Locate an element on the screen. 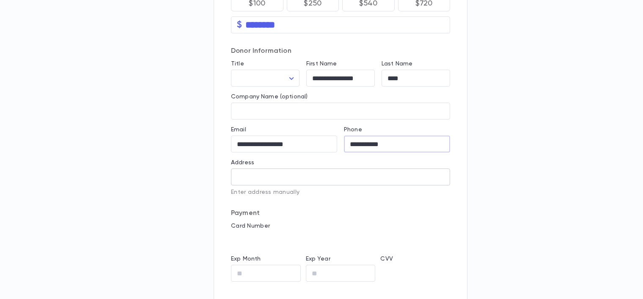 The width and height of the screenshot is (643, 299). p: Card Number is located at coordinates (340, 226).